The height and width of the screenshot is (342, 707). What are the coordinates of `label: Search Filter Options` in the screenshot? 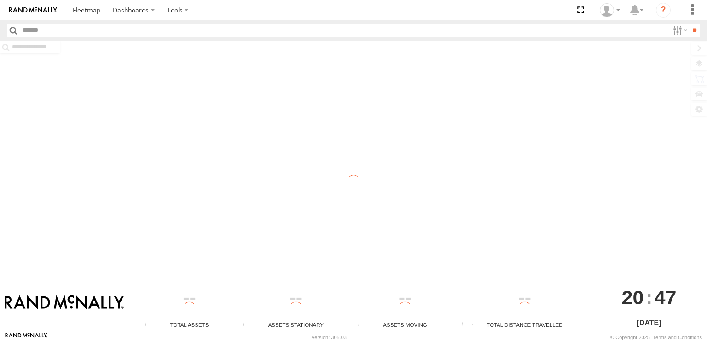 It's located at (679, 30).